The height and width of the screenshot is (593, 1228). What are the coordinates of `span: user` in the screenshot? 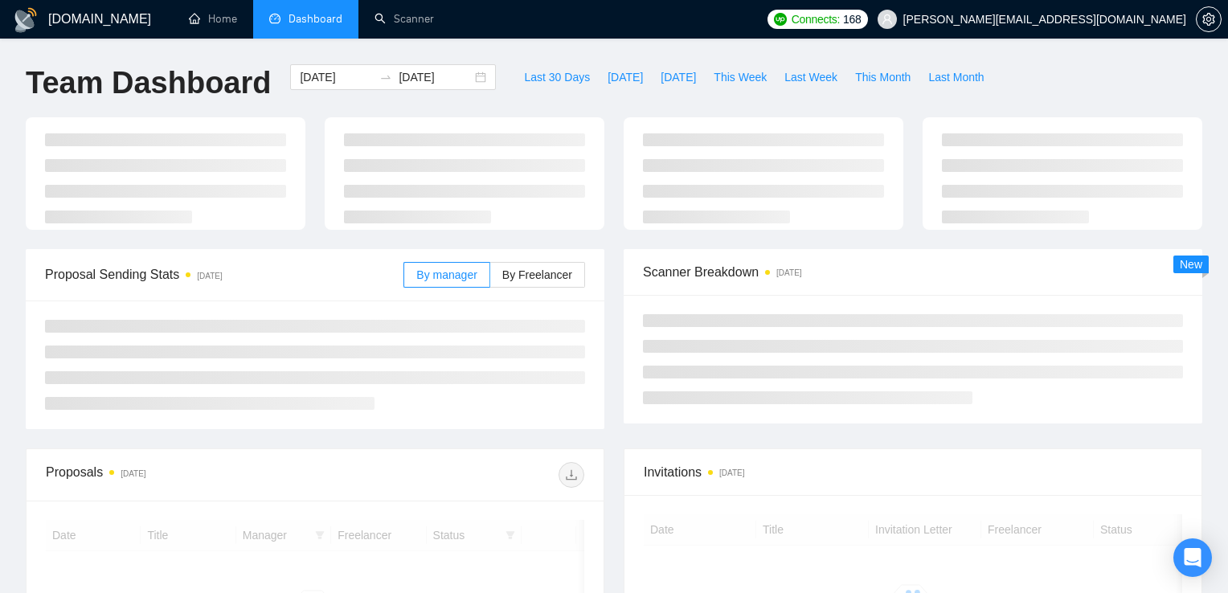 It's located at (887, 19).